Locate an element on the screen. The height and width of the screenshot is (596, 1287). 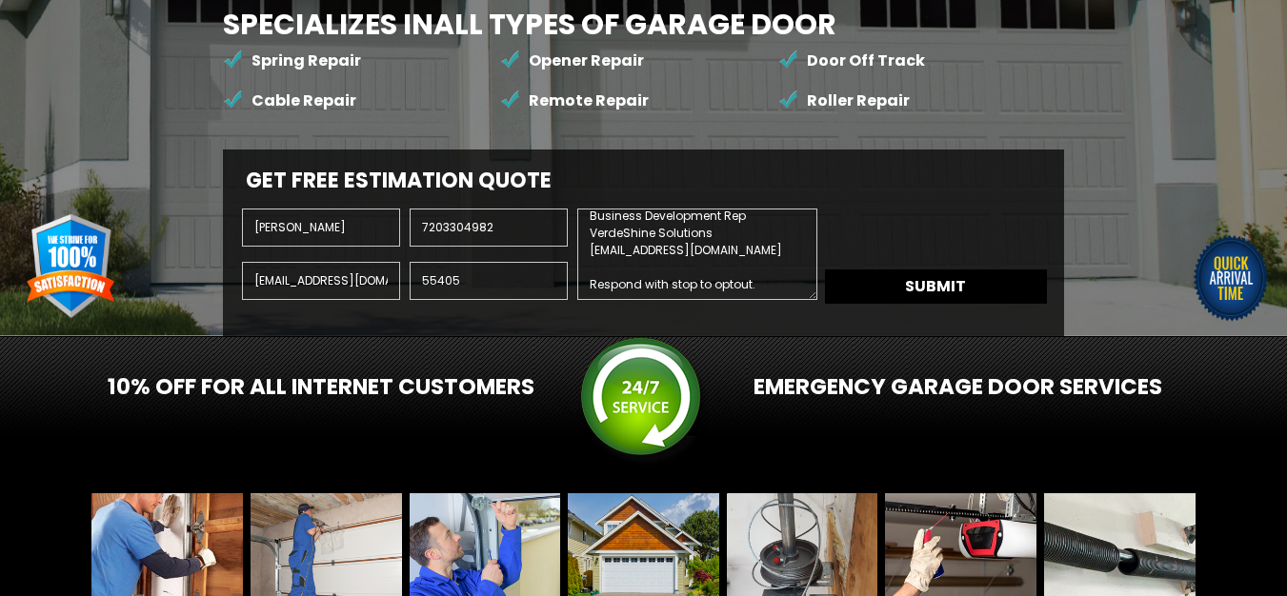
li: Door Off Track is located at coordinates (917, 61).